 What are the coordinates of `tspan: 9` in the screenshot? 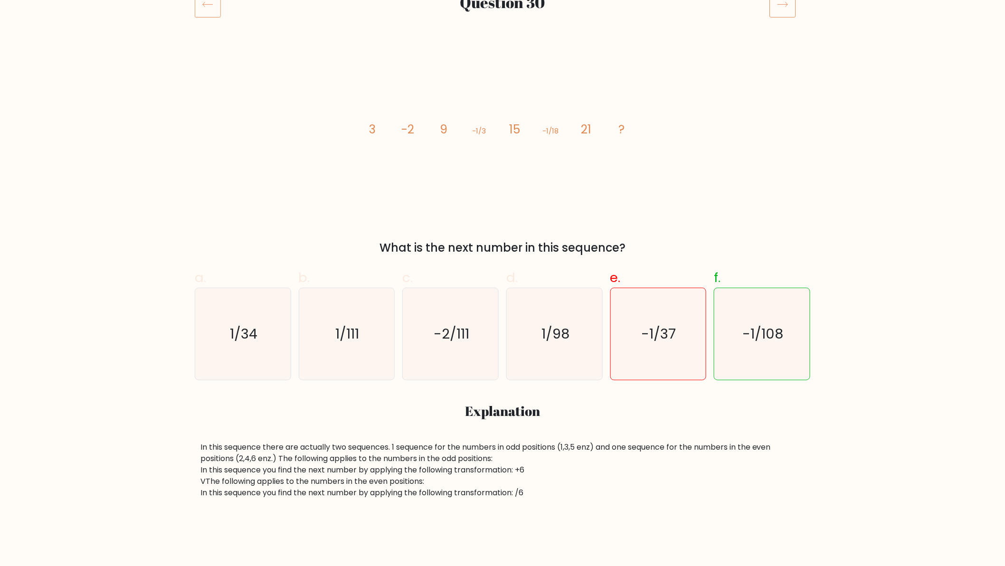 It's located at (444, 129).